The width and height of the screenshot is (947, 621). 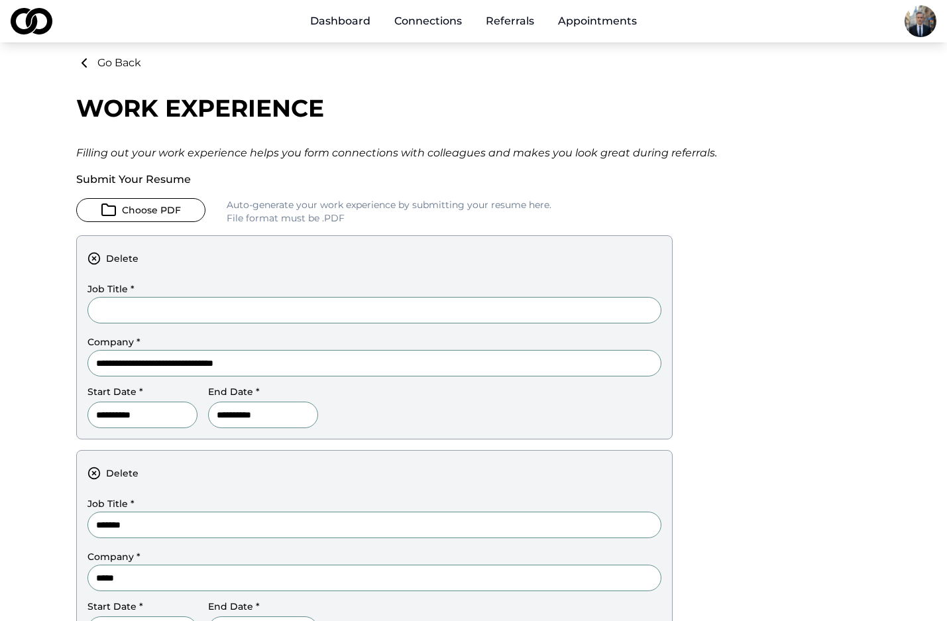 I want to click on div: File format must be .PDF, so click(x=389, y=218).